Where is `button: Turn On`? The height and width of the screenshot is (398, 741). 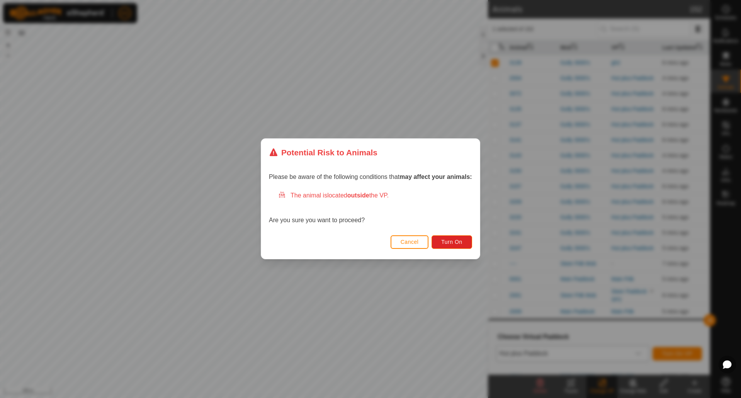 button: Turn On is located at coordinates (452, 242).